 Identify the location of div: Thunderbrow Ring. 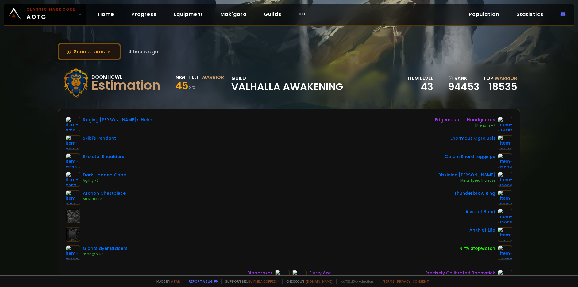
(475, 194).